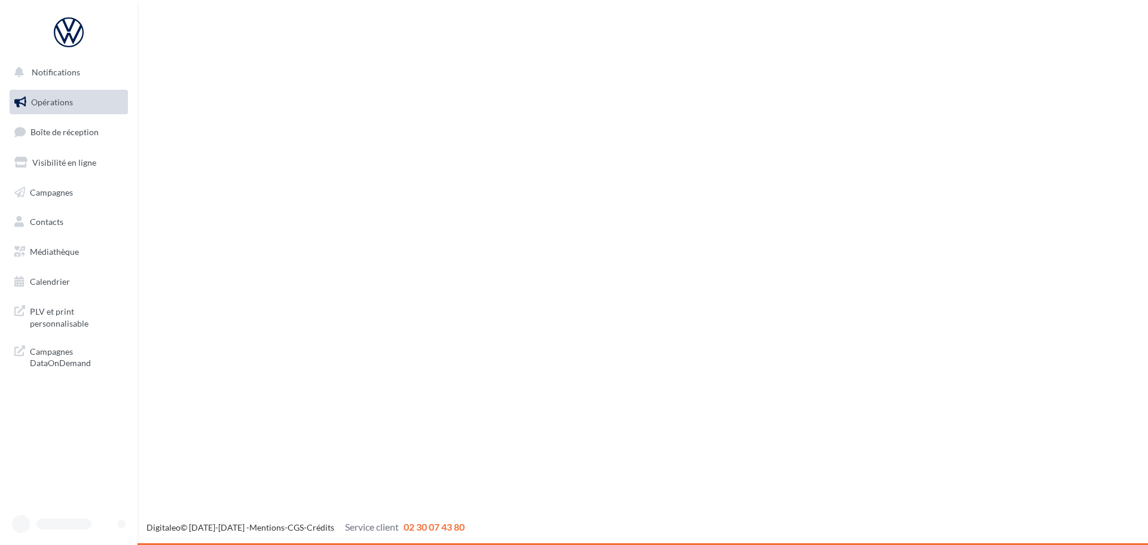 The width and height of the screenshot is (1148, 545). I want to click on button: Notifications, so click(66, 72).